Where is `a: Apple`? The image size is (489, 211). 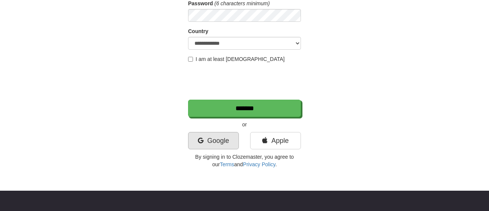 a: Apple is located at coordinates (275, 141).